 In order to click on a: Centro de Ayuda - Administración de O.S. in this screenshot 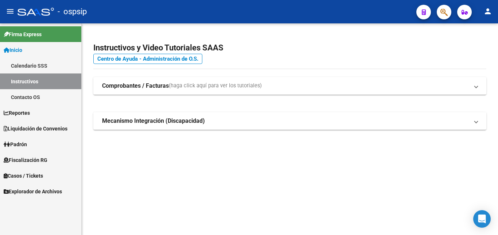, I will do `click(148, 59)`.